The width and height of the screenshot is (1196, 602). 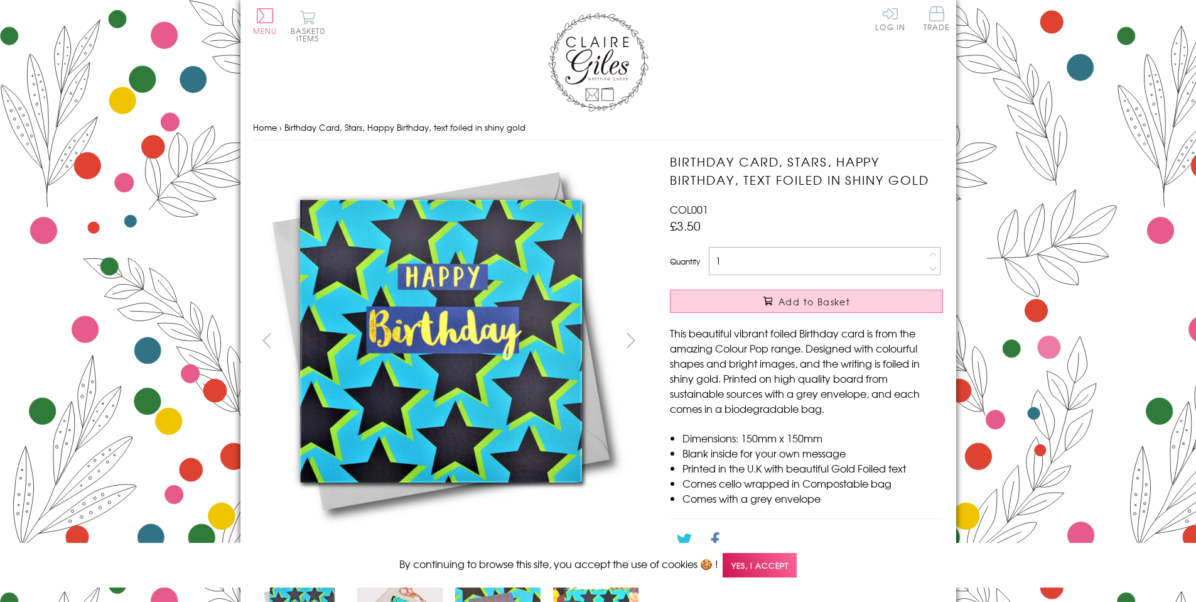 What do you see at coordinates (813, 498) in the screenshot?
I see `li: Comes with a grey envelope` at bounding box center [813, 498].